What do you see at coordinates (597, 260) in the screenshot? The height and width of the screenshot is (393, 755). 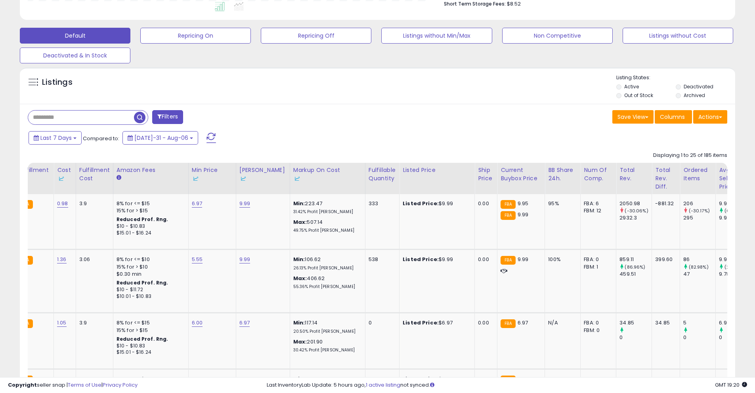 I see `div: FBA: 0` at bounding box center [597, 260].